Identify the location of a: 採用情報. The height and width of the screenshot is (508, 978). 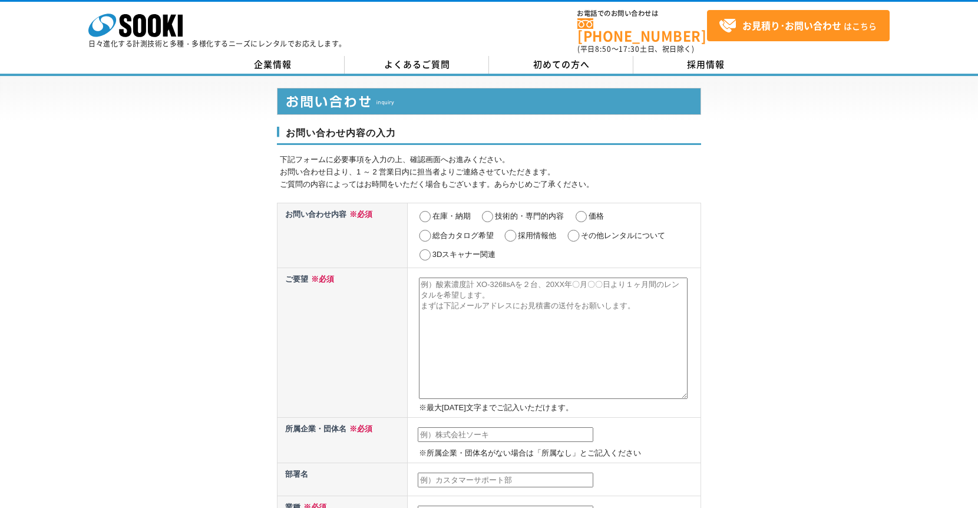
(705, 65).